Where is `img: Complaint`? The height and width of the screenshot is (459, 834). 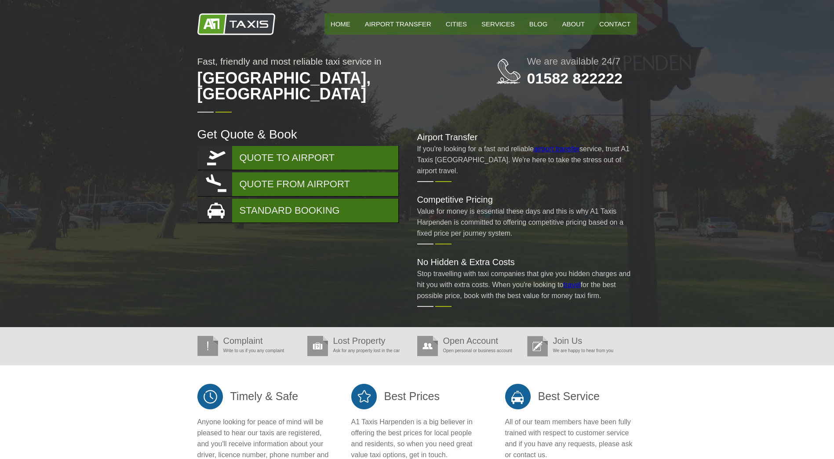 img: Complaint is located at coordinates (208, 346).